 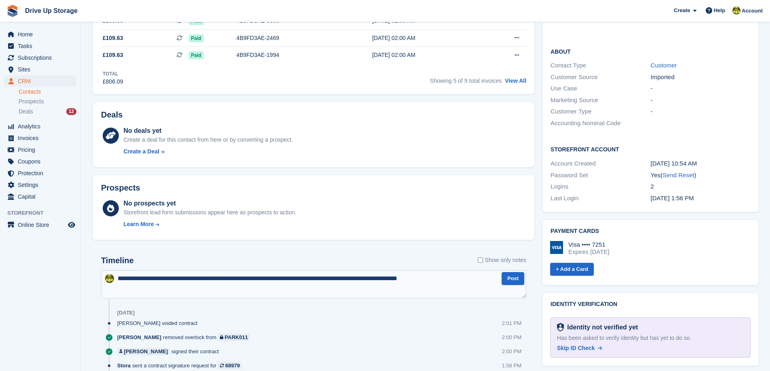 I want to click on span: Subscriptions, so click(x=42, y=58).